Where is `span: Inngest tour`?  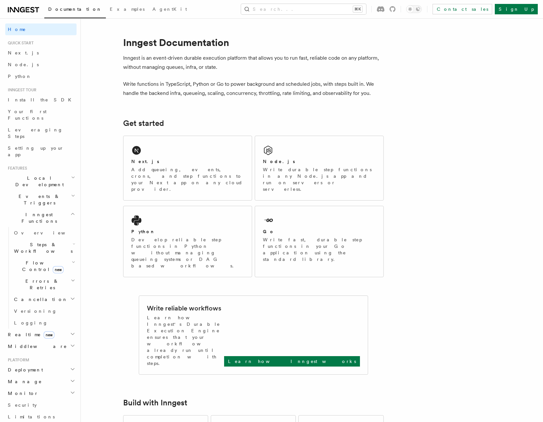 span: Inngest tour is located at coordinates (21, 90).